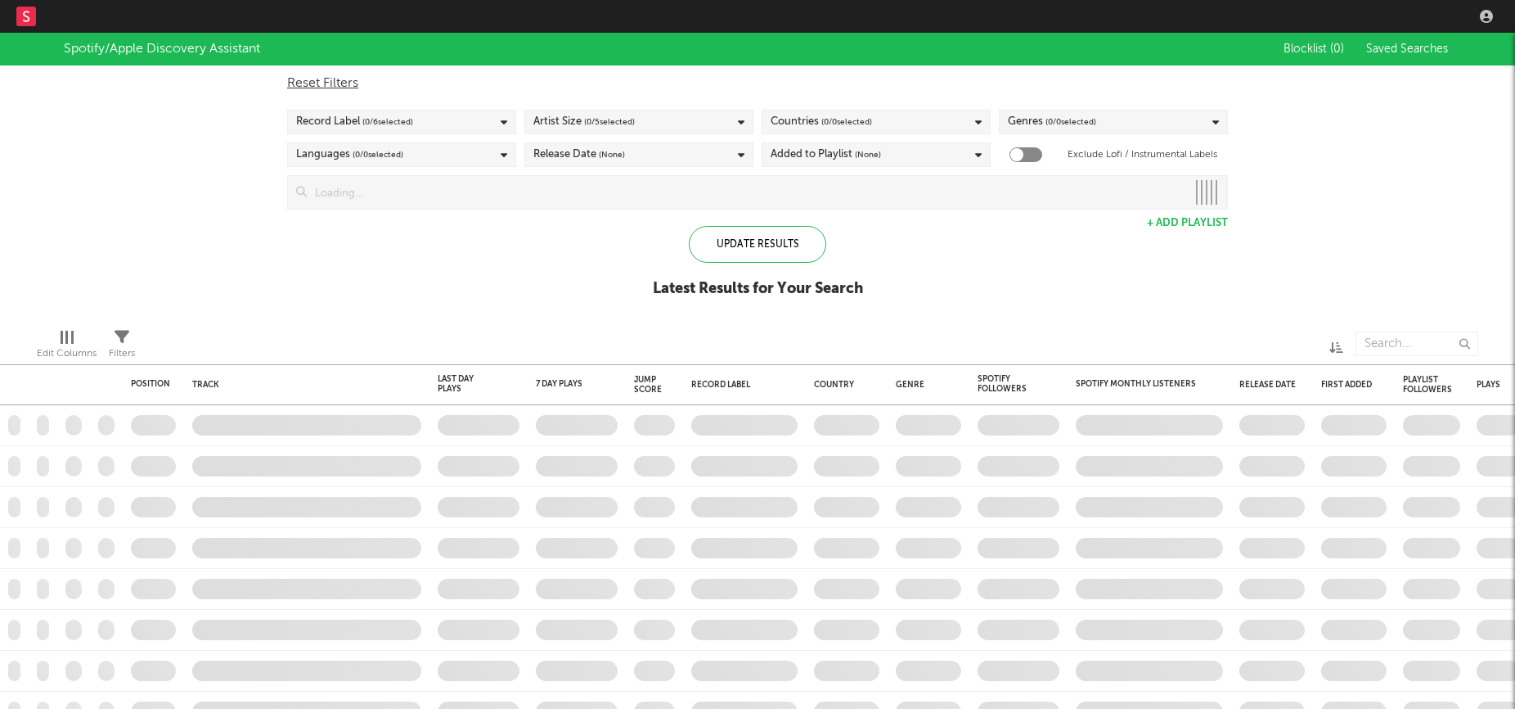 This screenshot has width=1515, height=709. What do you see at coordinates (758, 83) in the screenshot?
I see `div: Reset Filters` at bounding box center [758, 83].